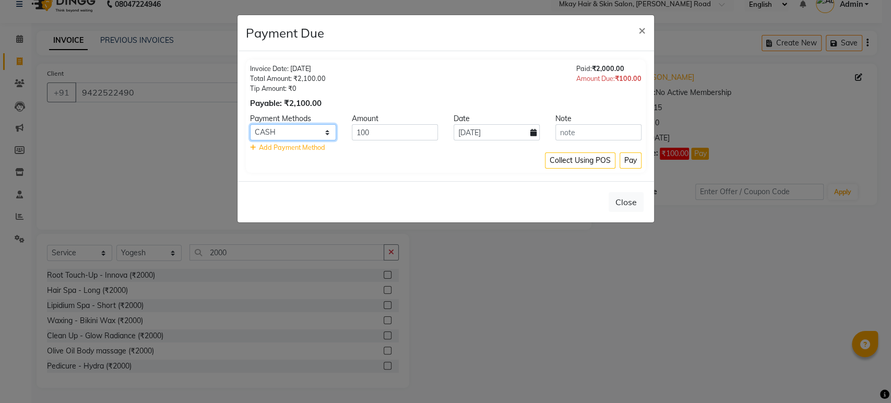 The height and width of the screenshot is (403, 891). What do you see at coordinates (598, 118) in the screenshot?
I see `div: Note` at bounding box center [598, 118].